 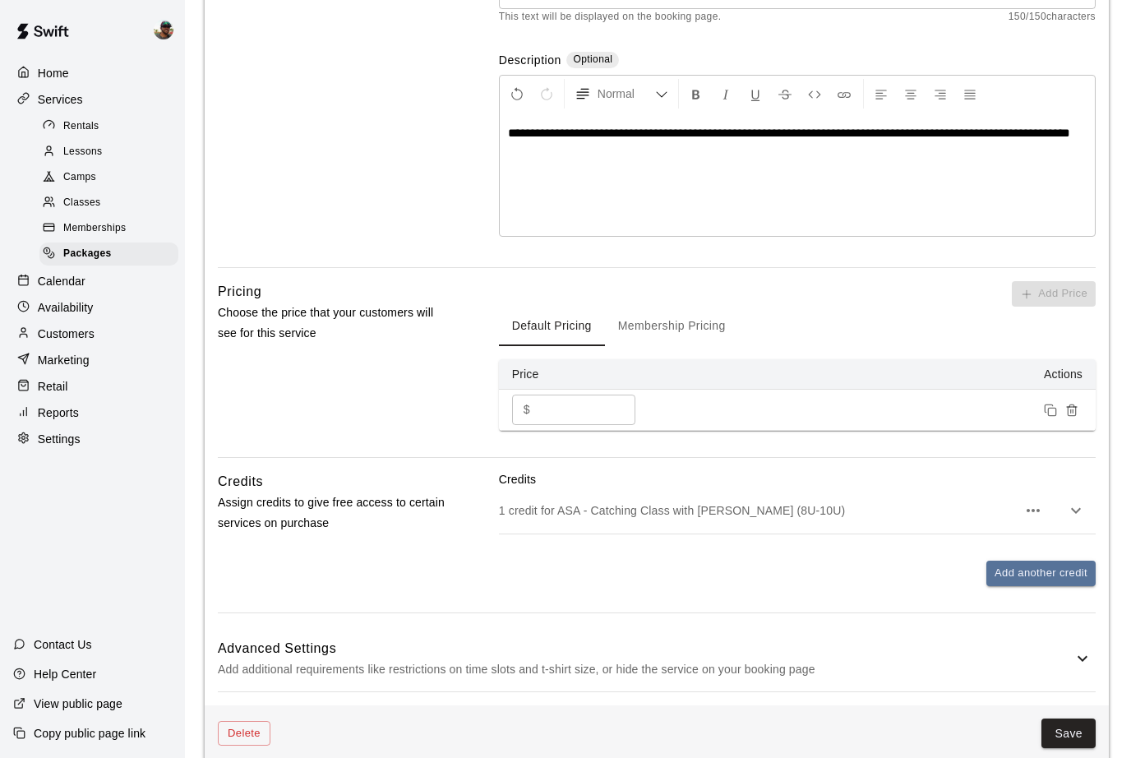 What do you see at coordinates (814, 94) in the screenshot?
I see `button: Insert Code` at bounding box center [814, 94].